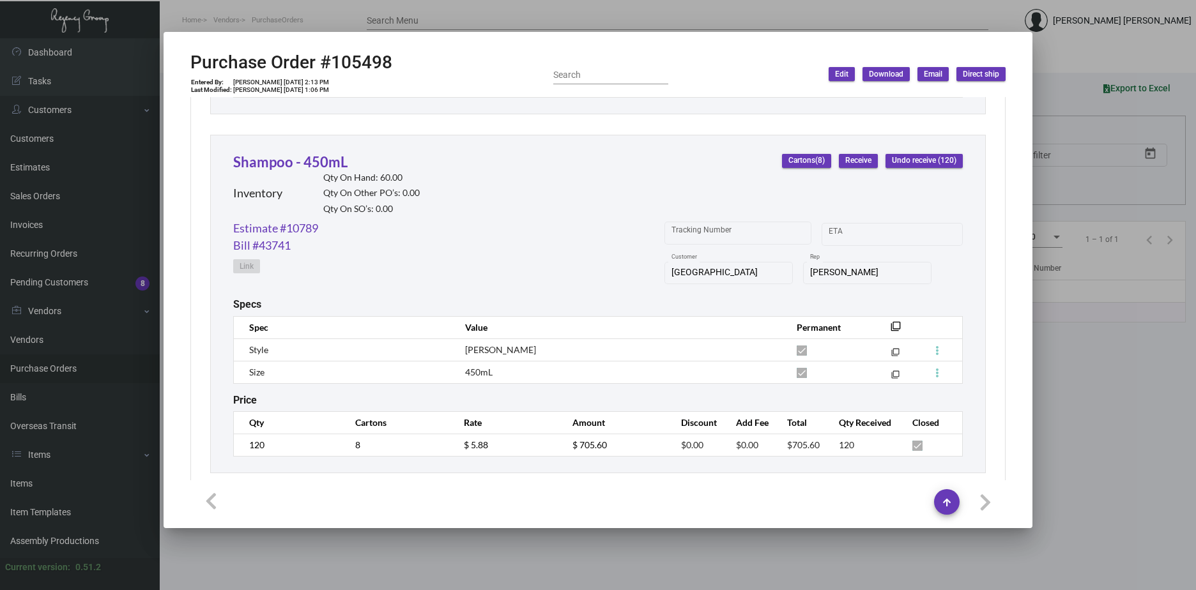  What do you see at coordinates (245, 400) in the screenshot?
I see `h2: Price` at bounding box center [245, 400].